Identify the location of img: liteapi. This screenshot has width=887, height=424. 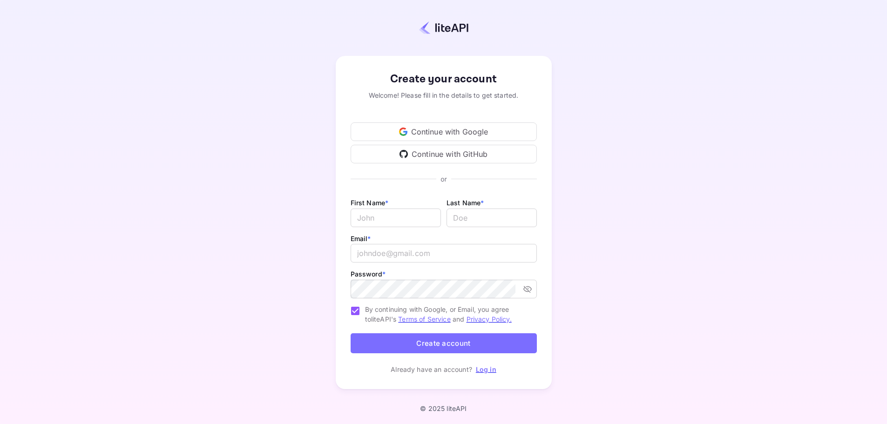
(444, 27).